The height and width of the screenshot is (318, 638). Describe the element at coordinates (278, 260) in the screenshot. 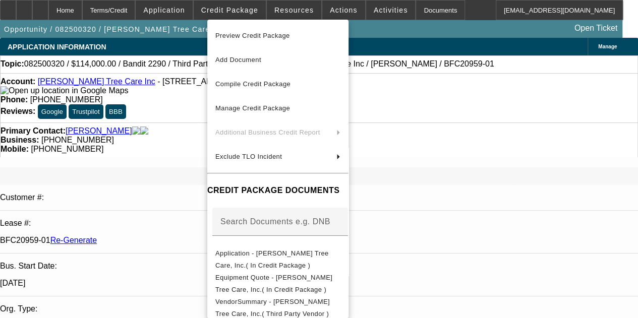

I see `button: Application - Freeman's Tree Care, Inc.( In Credit Package )` at that location.